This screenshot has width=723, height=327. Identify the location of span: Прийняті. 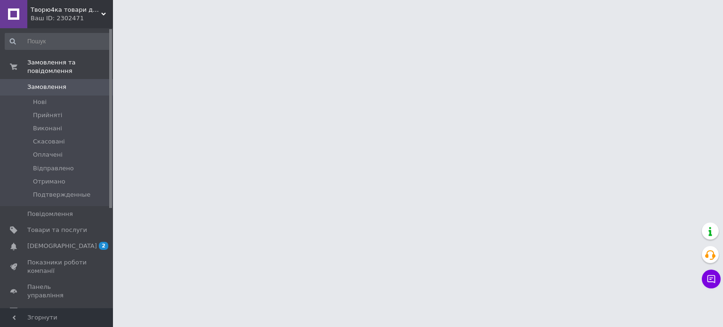
(48, 115).